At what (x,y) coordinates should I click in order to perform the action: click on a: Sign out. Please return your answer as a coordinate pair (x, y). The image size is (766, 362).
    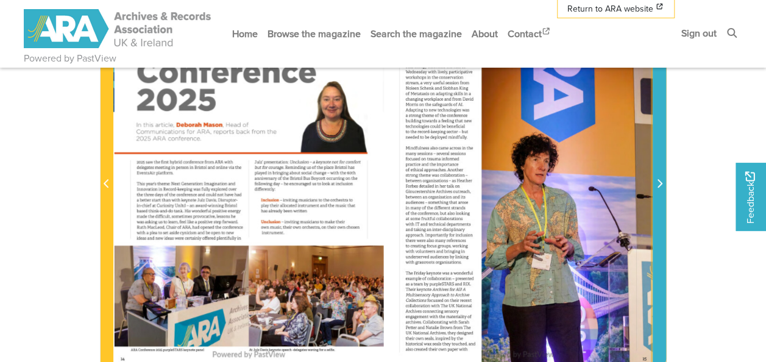
    Looking at the image, I should click on (699, 33).